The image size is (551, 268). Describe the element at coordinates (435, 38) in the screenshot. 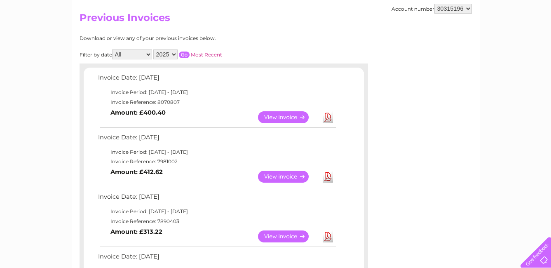

I see `a: Energy` at that location.